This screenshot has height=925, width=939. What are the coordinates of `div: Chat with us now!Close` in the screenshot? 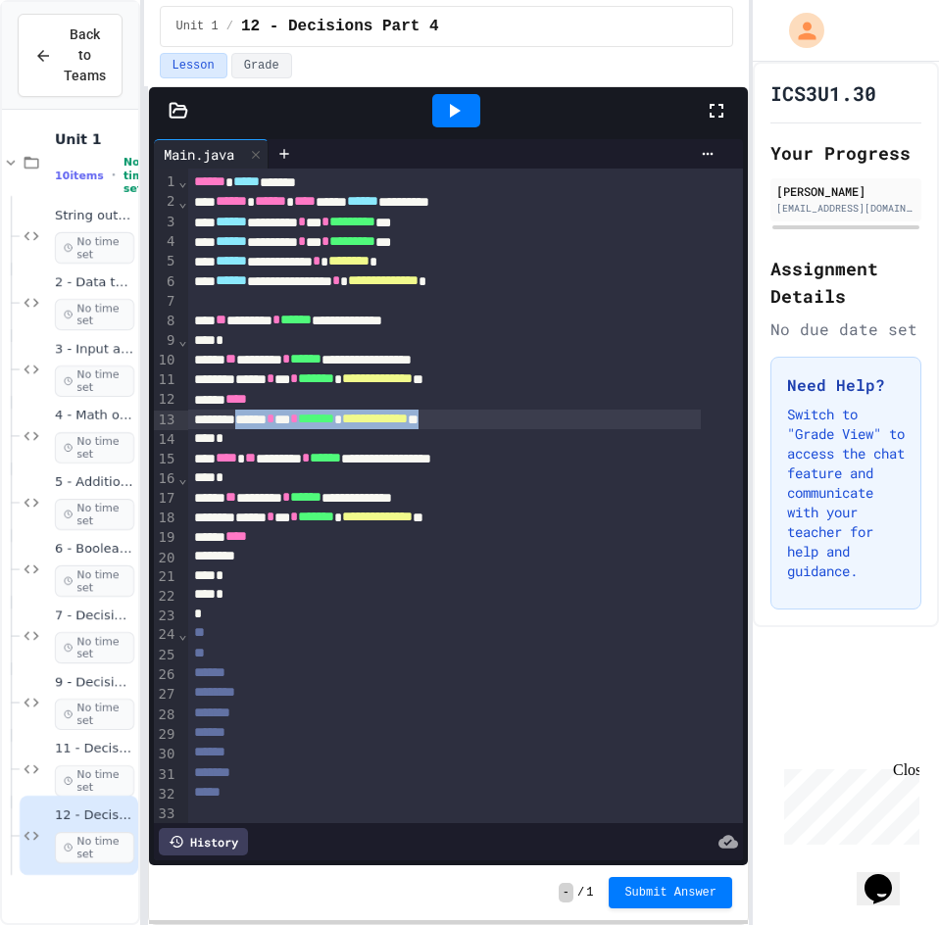 It's located at (72, 66).